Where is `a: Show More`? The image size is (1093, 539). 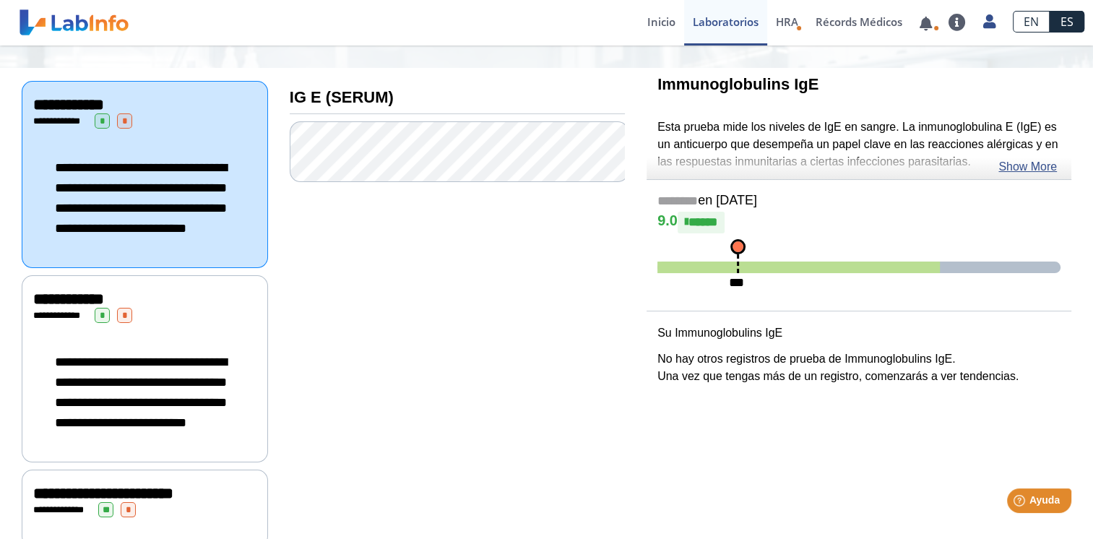
a: Show More is located at coordinates (1028, 167).